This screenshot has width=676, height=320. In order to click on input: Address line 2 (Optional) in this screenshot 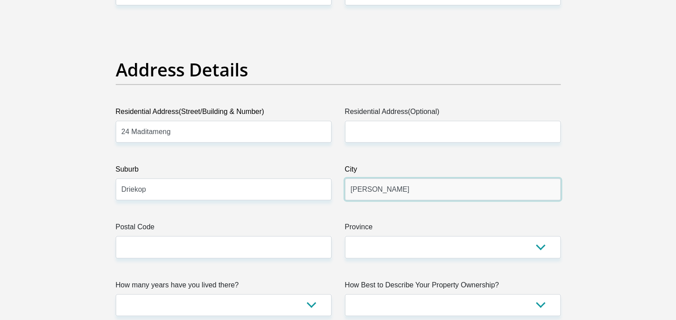, I will do `click(453, 131)`.